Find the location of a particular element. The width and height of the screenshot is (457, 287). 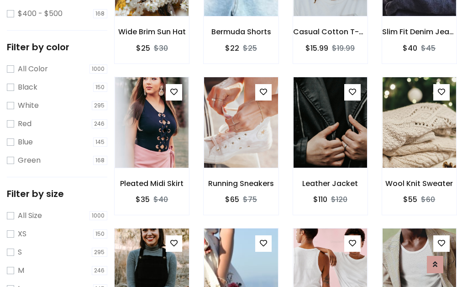

label: Green is located at coordinates (29, 160).